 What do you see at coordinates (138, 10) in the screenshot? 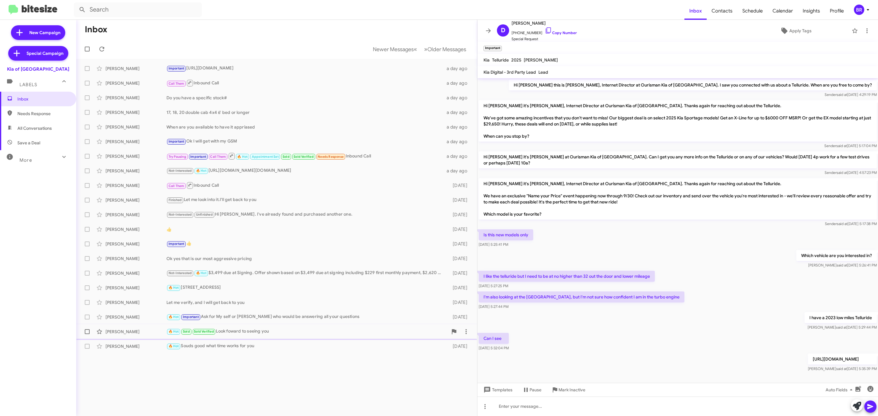
I see `input: Search` at bounding box center [138, 10].